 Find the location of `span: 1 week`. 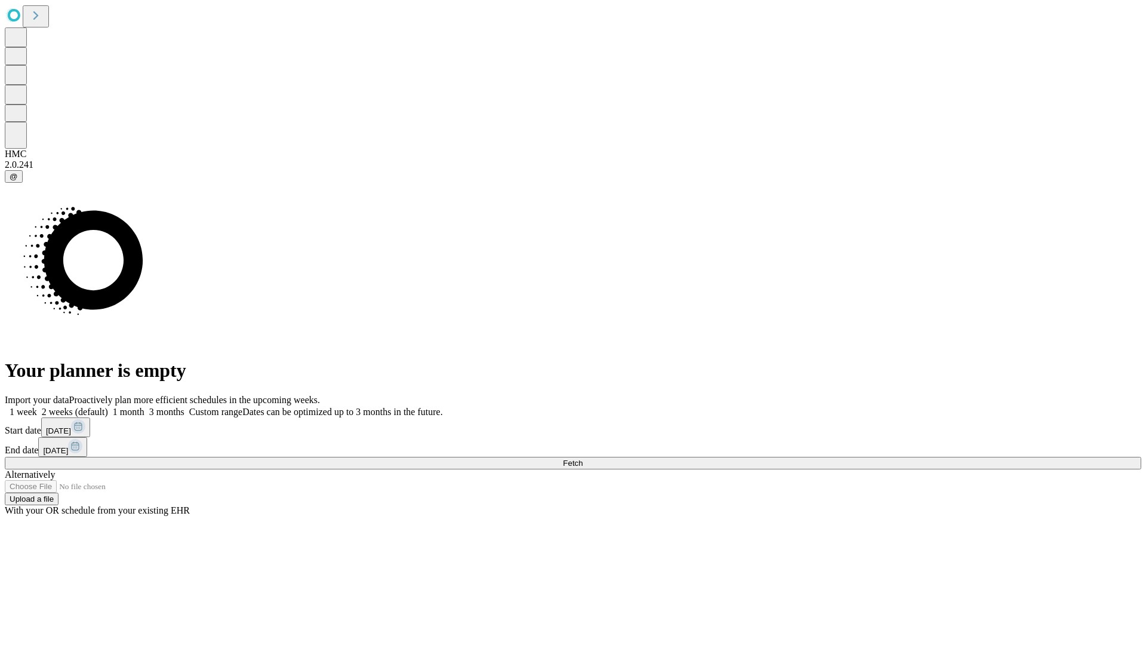

span: 1 week is located at coordinates (23, 411).